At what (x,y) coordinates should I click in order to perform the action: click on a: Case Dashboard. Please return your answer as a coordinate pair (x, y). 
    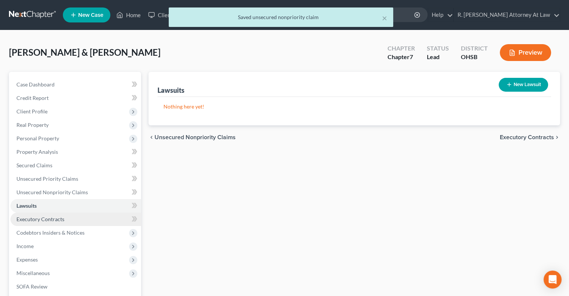
    Looking at the image, I should click on (76, 85).